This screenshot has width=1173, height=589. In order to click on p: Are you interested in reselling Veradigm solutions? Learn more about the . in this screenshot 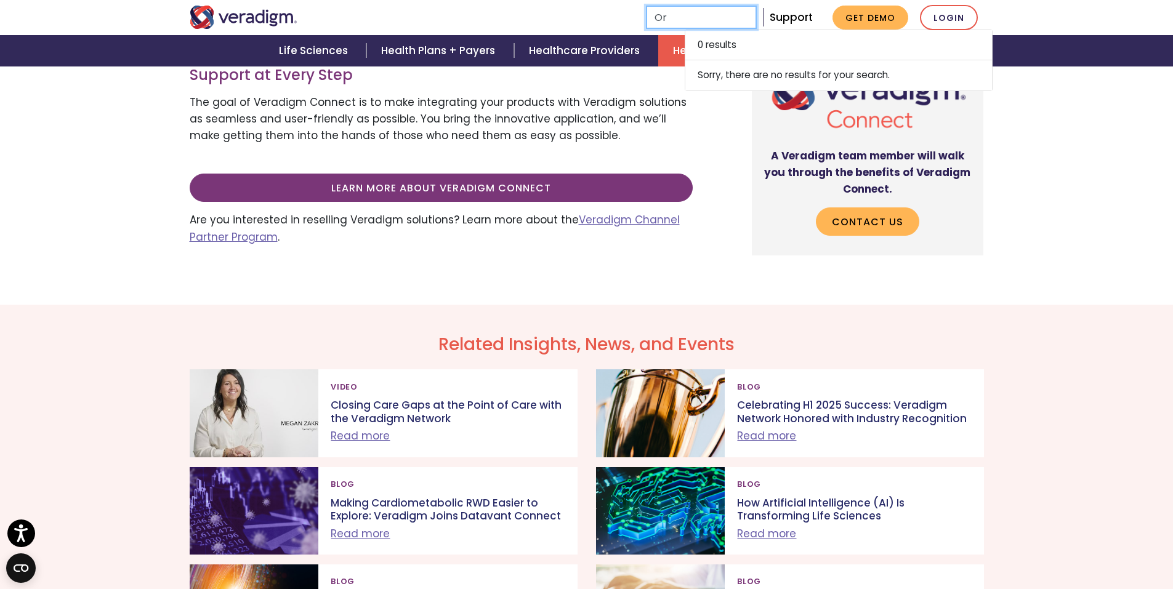, I will do `click(441, 228)`.